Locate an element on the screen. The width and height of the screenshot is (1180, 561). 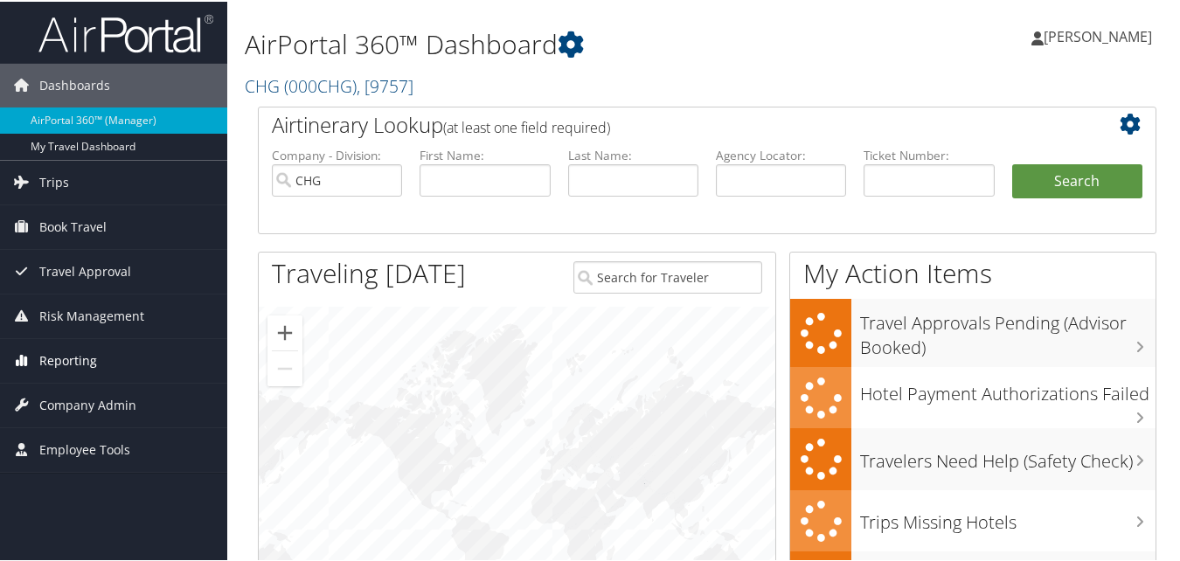
h1: AirPortal 360™ Dashboard is located at coordinates (552, 43).